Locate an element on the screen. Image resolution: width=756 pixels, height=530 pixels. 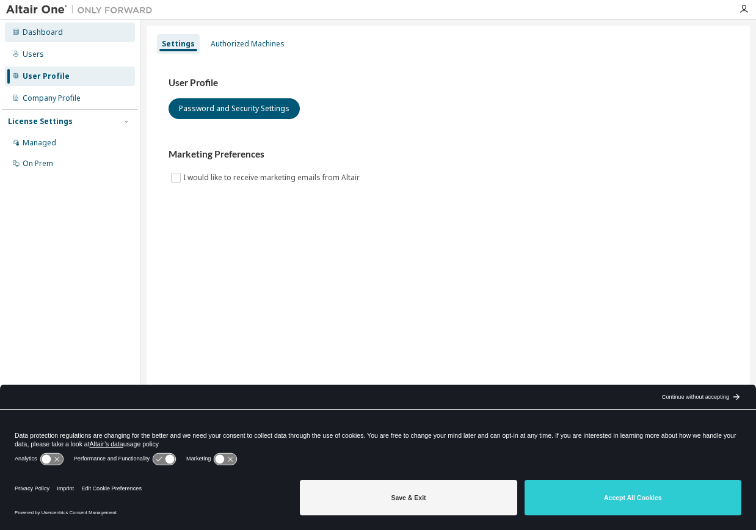
div: On Prem is located at coordinates (38, 164).